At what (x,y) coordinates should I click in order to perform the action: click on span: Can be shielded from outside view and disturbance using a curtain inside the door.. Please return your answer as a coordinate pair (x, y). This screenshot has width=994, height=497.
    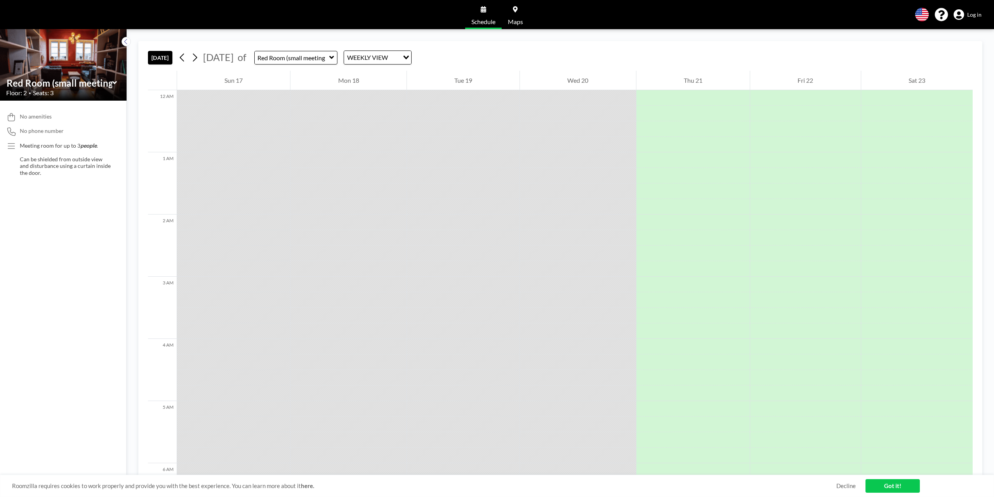
    Looking at the image, I should click on (66, 166).